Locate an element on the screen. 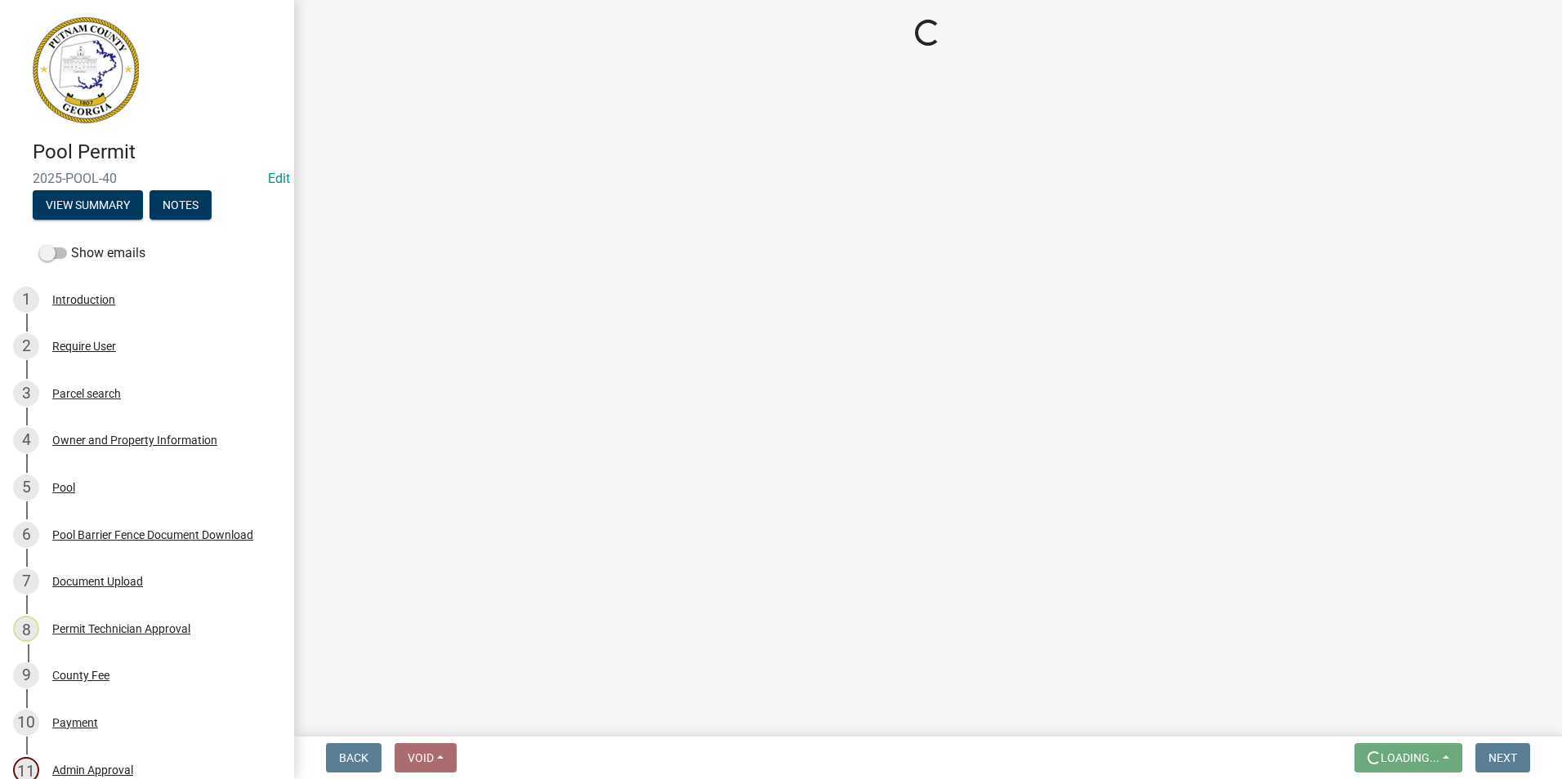 Image resolution: width=1562 pixels, height=779 pixels. div: 8 is located at coordinates (26, 629).